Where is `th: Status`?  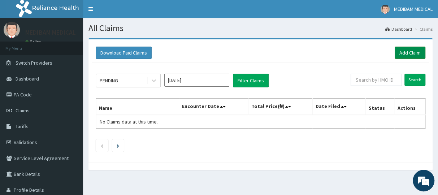 th: Status is located at coordinates (380, 107).